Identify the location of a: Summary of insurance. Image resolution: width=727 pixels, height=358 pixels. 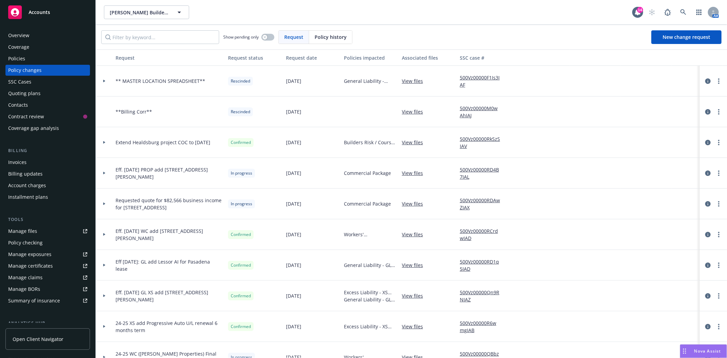
(48, 301).